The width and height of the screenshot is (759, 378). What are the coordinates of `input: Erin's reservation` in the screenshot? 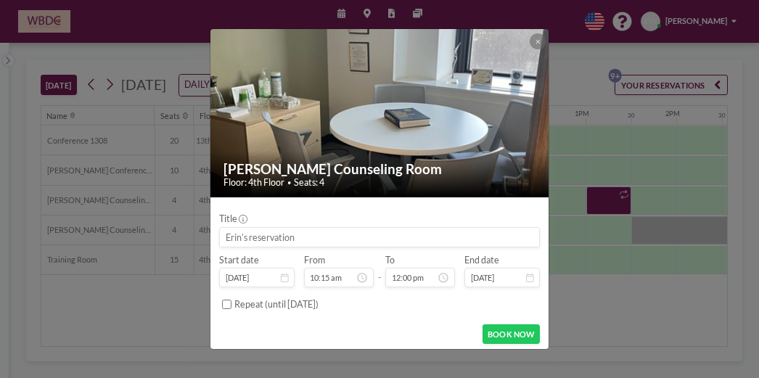 It's located at (380, 237).